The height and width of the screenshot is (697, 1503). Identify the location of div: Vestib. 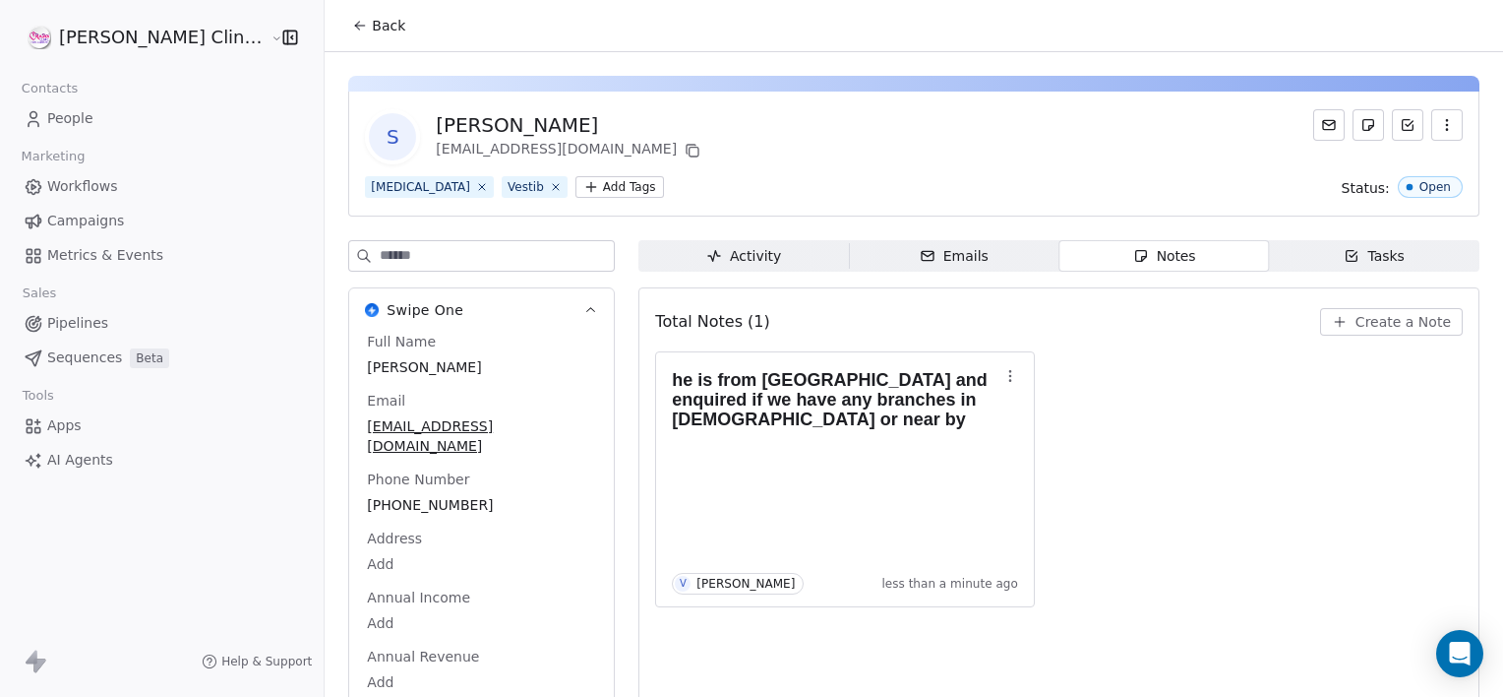
(525, 187).